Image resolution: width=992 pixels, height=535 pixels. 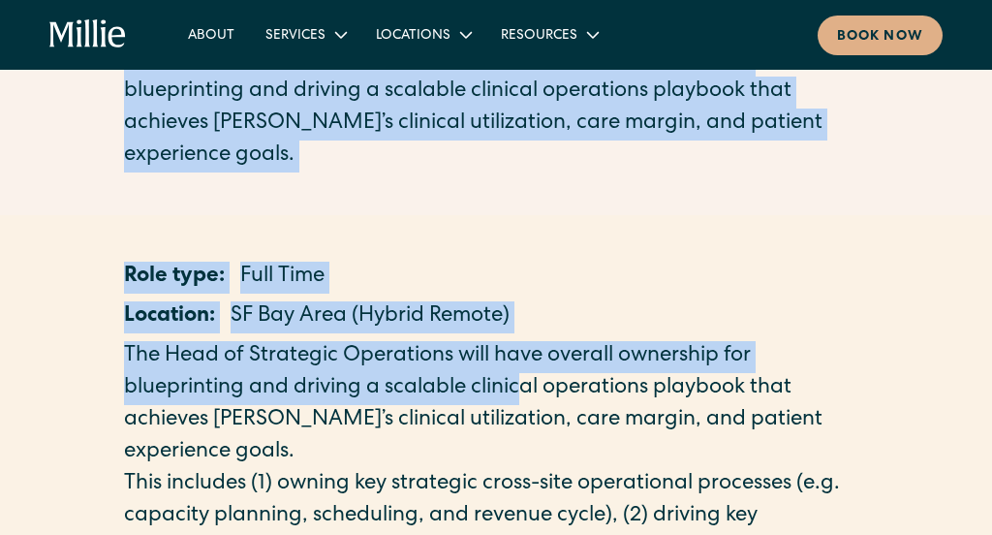 What do you see at coordinates (87, 34) in the screenshot?
I see `a: home` at bounding box center [87, 34].